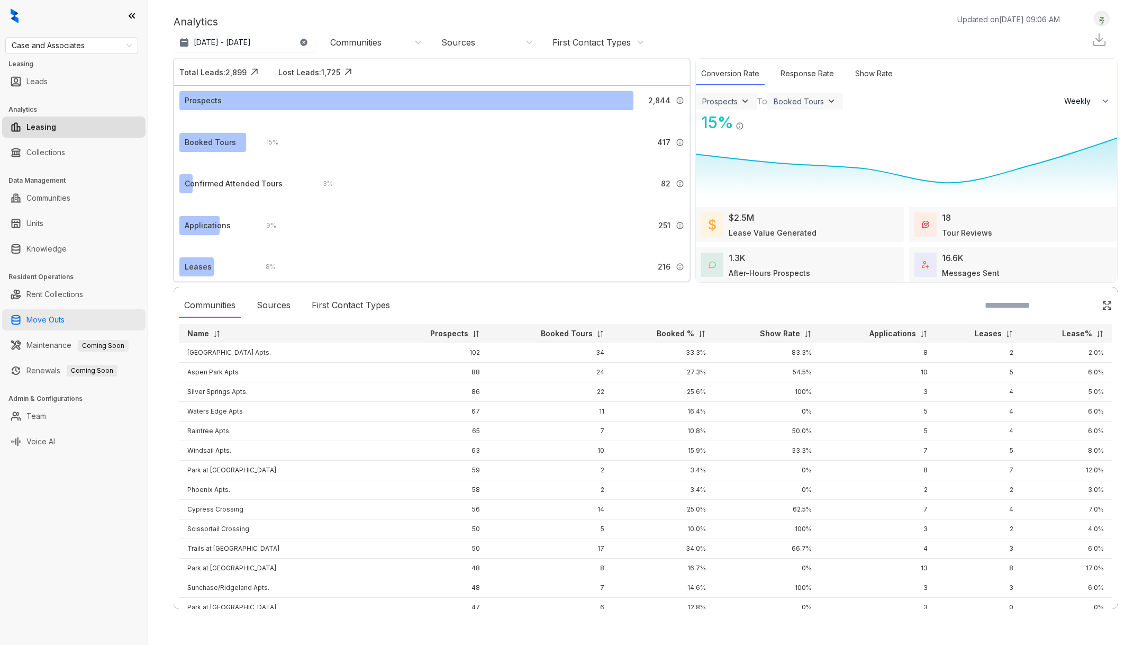 This screenshot has height=645, width=1143. I want to click on div: Messages Sent, so click(971, 273).